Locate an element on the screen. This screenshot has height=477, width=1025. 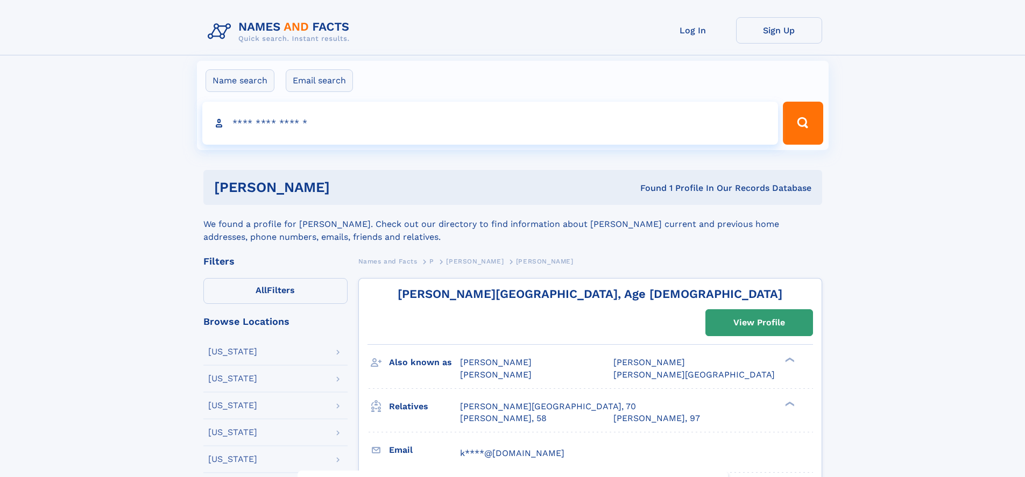
img: Logo Names and Facts is located at coordinates (281, 32).